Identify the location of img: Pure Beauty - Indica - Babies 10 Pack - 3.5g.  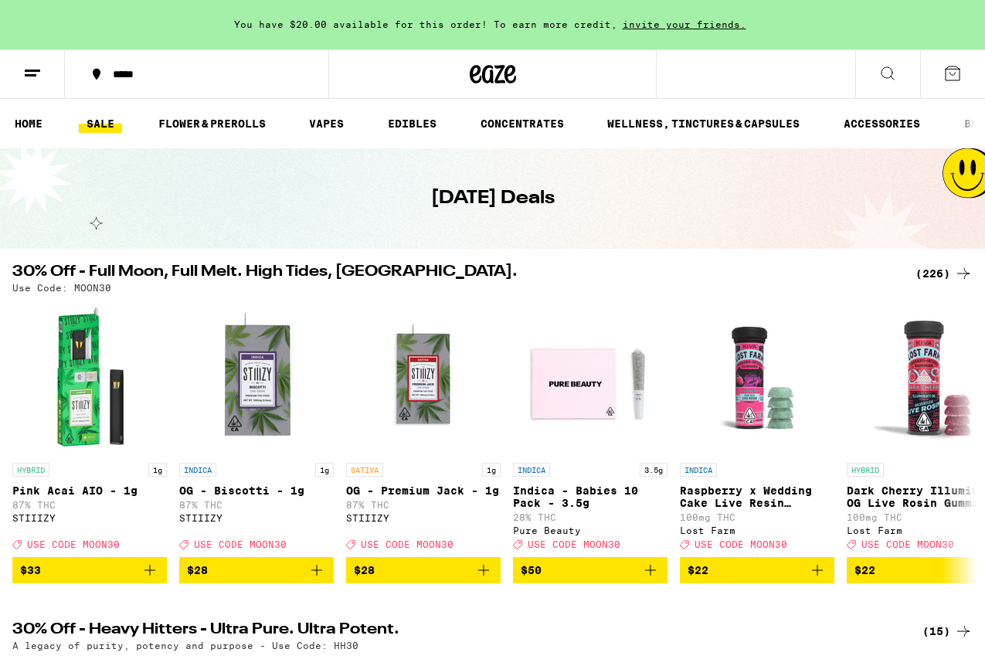
(590, 378).